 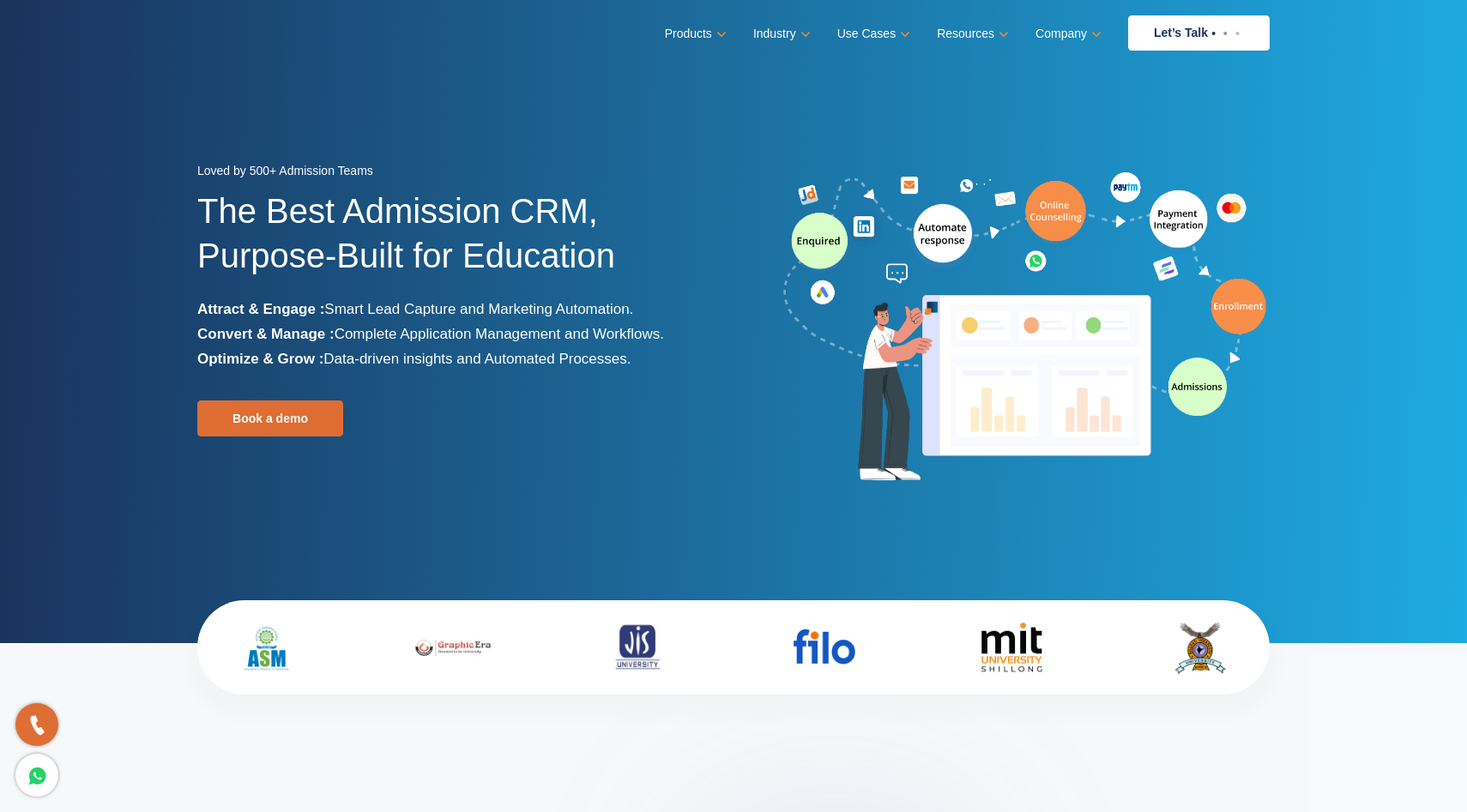 What do you see at coordinates (780, 33) in the screenshot?
I see `a: Industry` at bounding box center [780, 33].